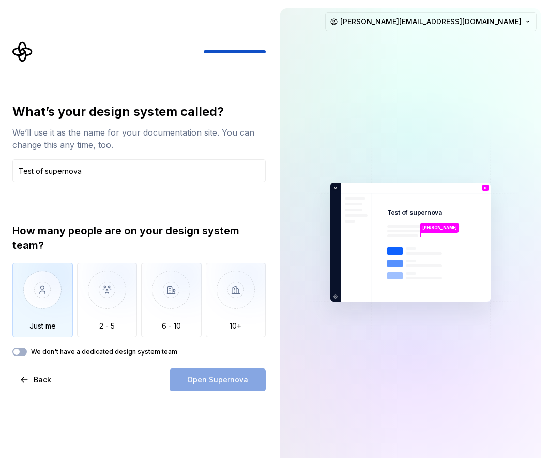 This screenshot has width=549, height=458. Describe the element at coordinates (23, 52) in the screenshot. I see `svg: Supernova Logo` at that location.